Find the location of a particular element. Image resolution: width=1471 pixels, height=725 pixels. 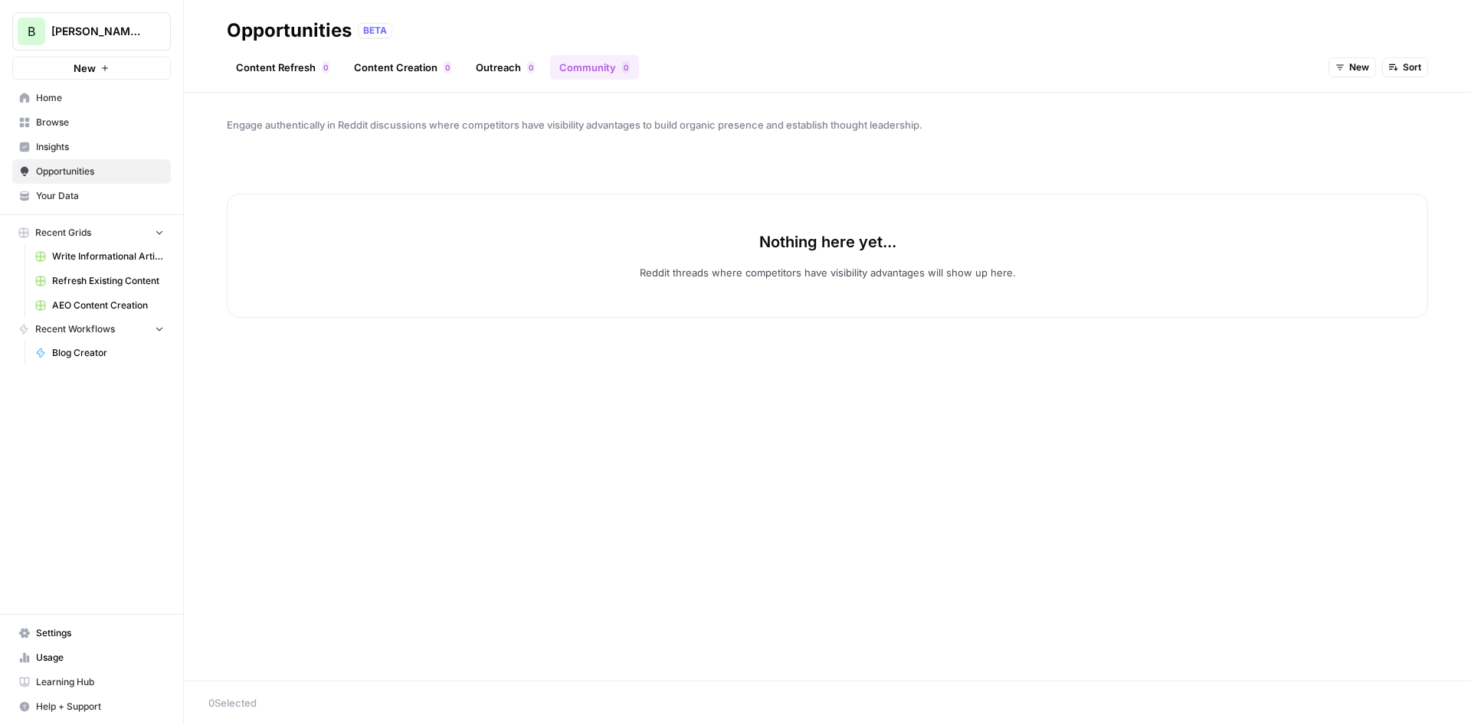

span: Engage authentically in Reddit discussions where competitors have visibility advantages to build ... is located at coordinates (827, 125).